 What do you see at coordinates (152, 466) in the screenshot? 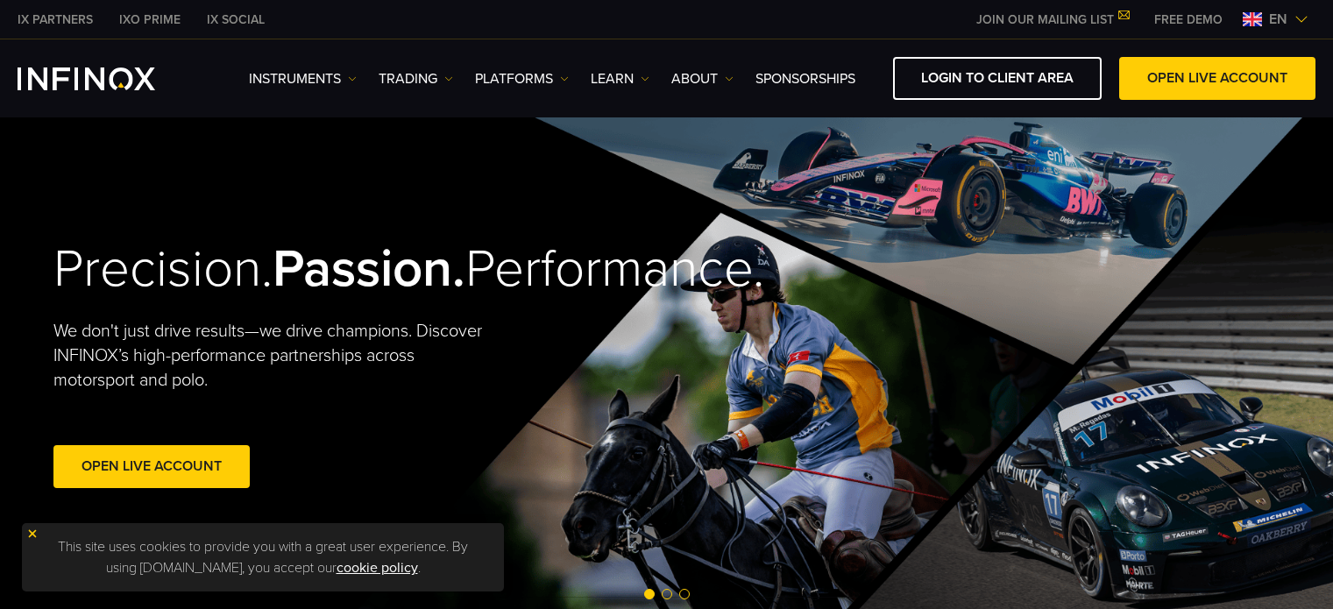
I see `a: Open Live Account` at bounding box center [152, 466].